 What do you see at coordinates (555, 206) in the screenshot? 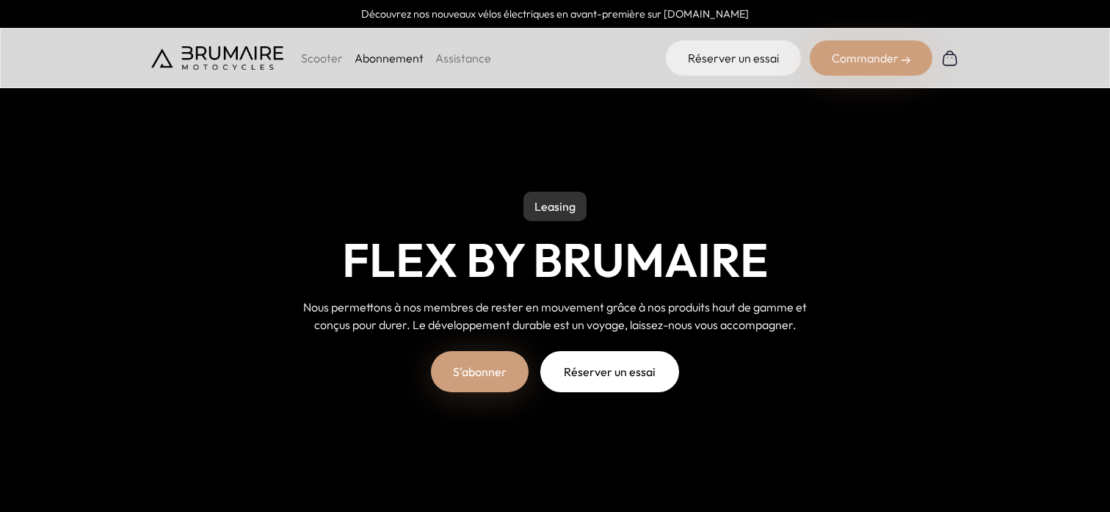
I see `p: Leasing` at bounding box center [555, 206].